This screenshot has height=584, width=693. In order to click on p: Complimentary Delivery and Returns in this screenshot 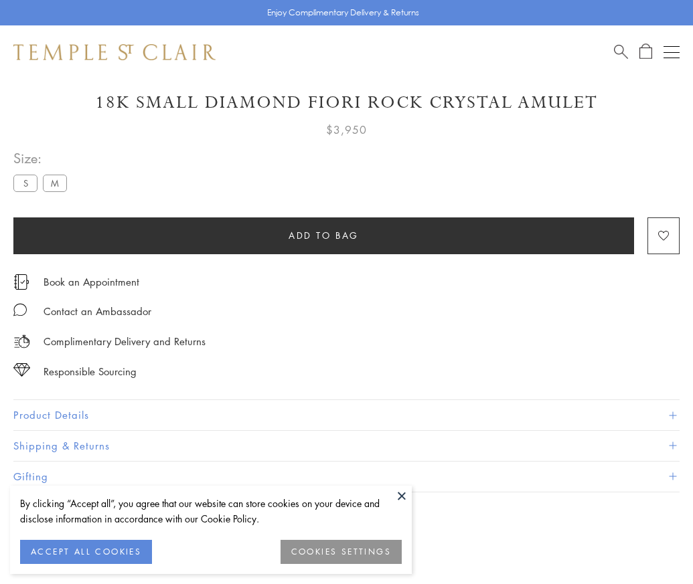, I will do `click(124, 341)`.